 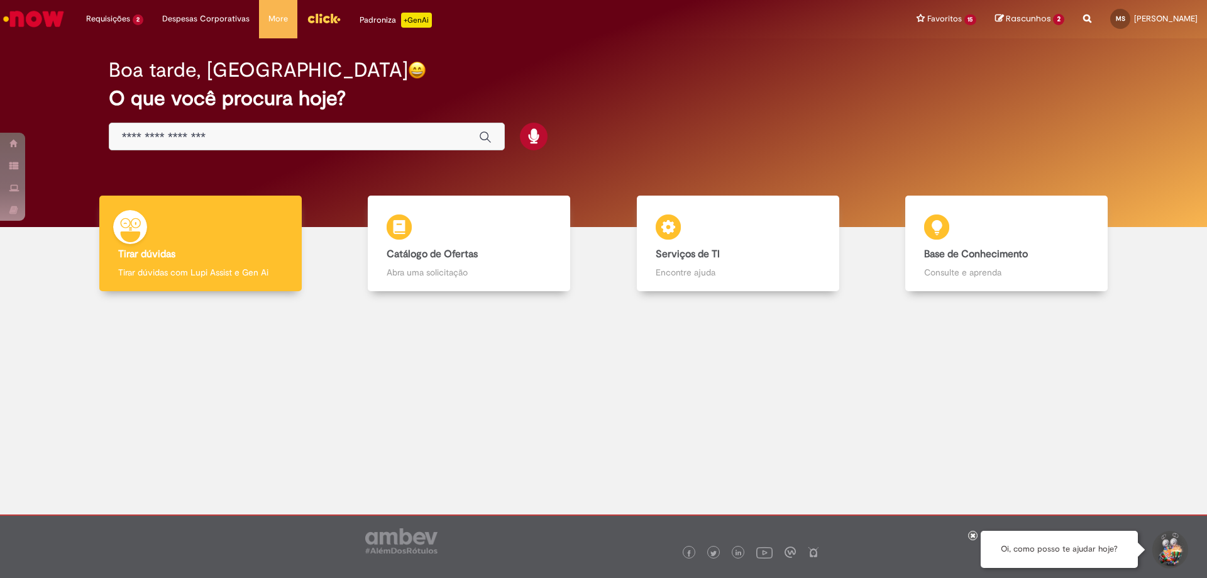 What do you see at coordinates (1121, 18) in the screenshot?
I see `span: MS` at bounding box center [1121, 18].